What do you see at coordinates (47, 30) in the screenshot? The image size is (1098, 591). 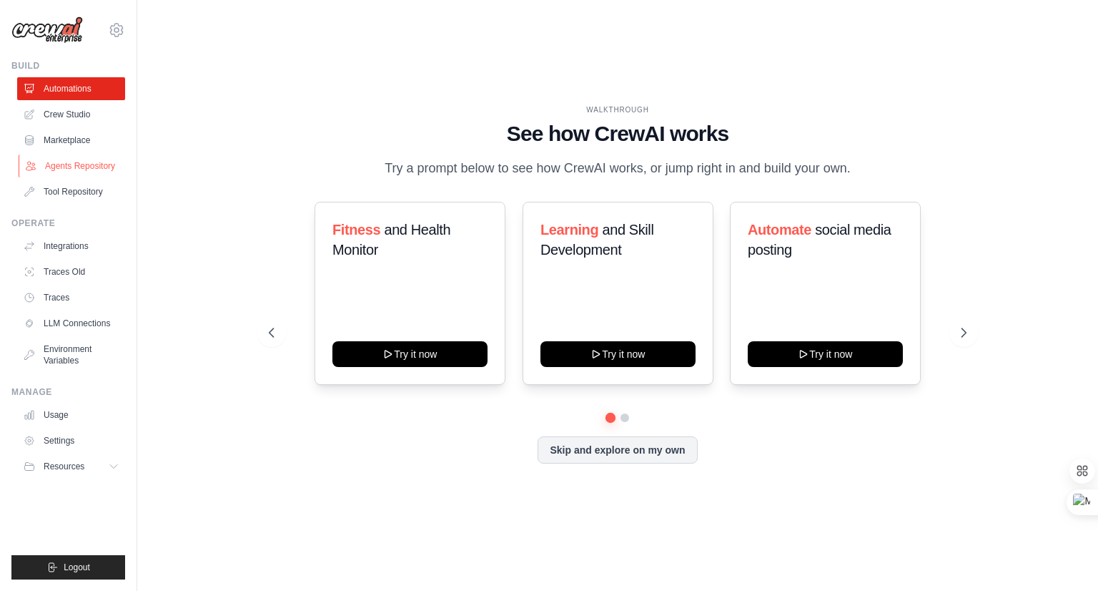 I see `img: Logo` at bounding box center [47, 30].